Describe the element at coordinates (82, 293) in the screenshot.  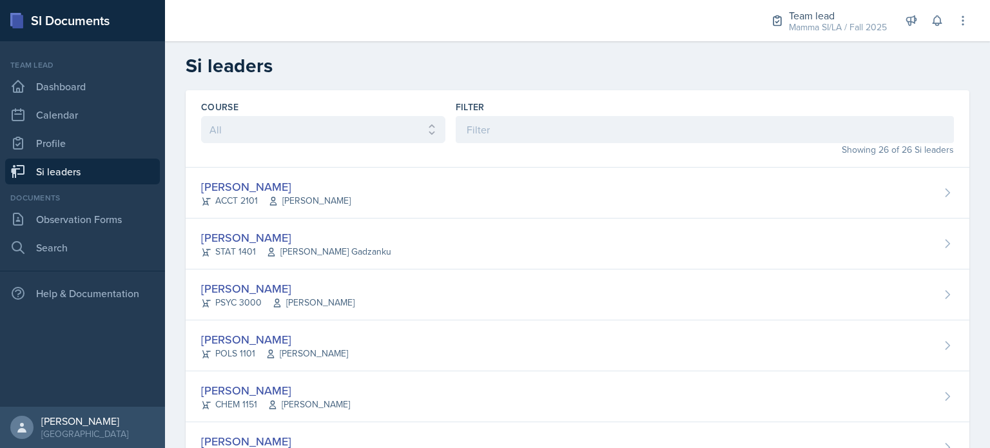
I see `div: Help & Documentation` at that location.